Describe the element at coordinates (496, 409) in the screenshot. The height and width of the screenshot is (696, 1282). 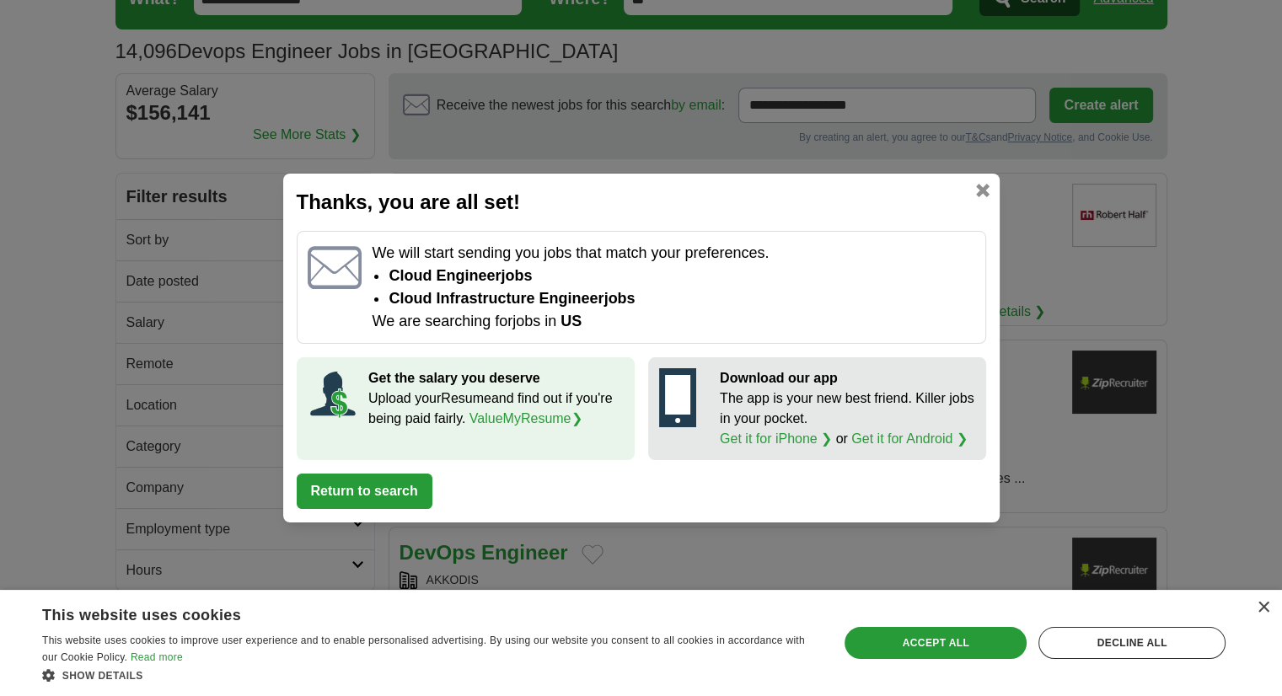
I see `p: Upload your Resume and find out if you're being paid fairly.` at that location.